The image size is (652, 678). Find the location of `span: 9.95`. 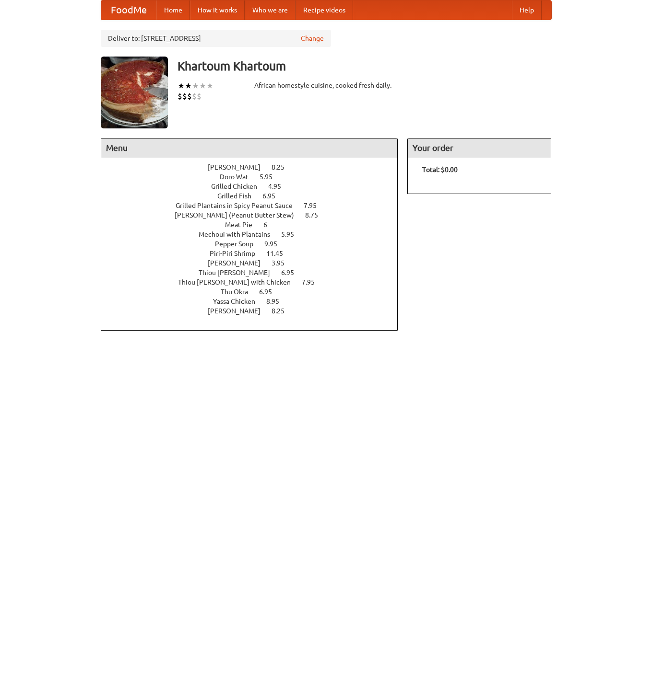

span: 9.95 is located at coordinates (275, 244).